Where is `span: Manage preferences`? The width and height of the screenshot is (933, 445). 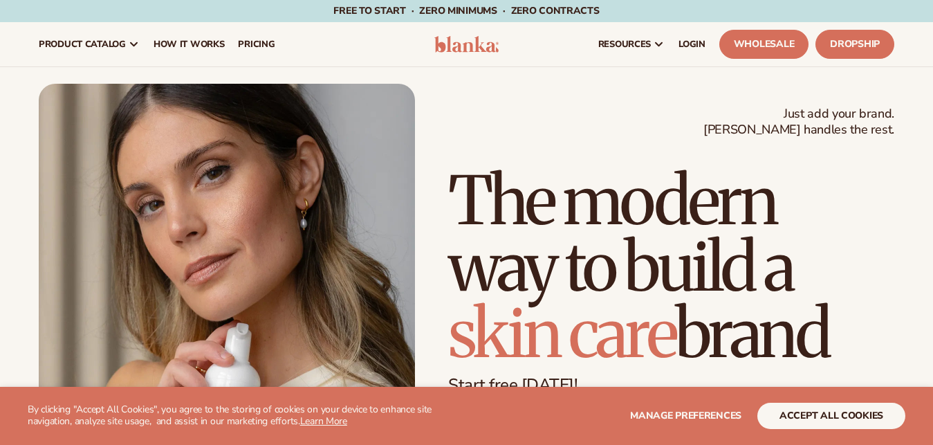 span: Manage preferences is located at coordinates (685, 415).